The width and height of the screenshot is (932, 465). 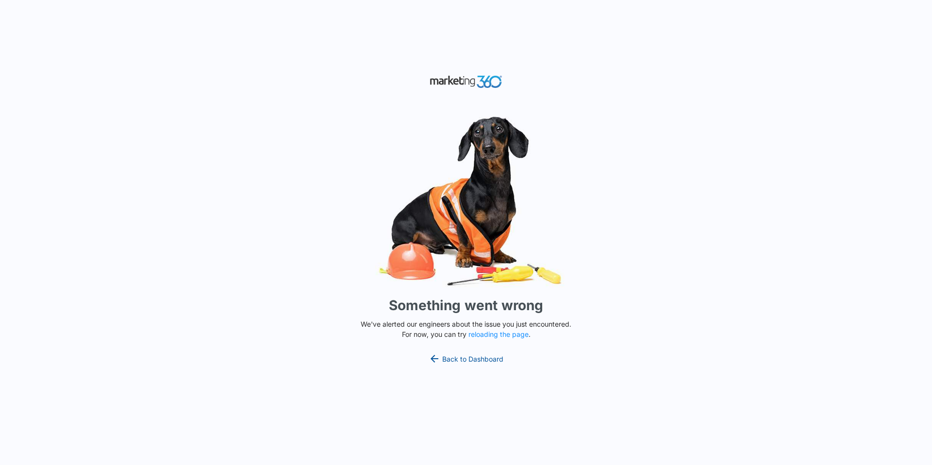 What do you see at coordinates (466, 201) in the screenshot?
I see `img: Sad Dog` at bounding box center [466, 201].